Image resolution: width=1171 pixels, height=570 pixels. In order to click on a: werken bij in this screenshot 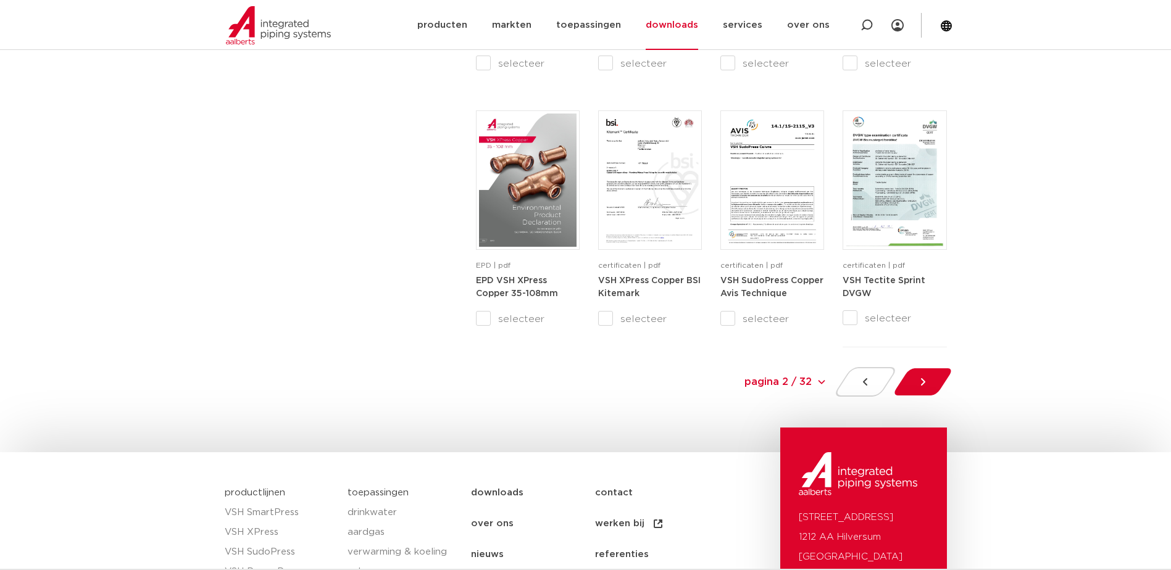, I will do `click(657, 524)`.